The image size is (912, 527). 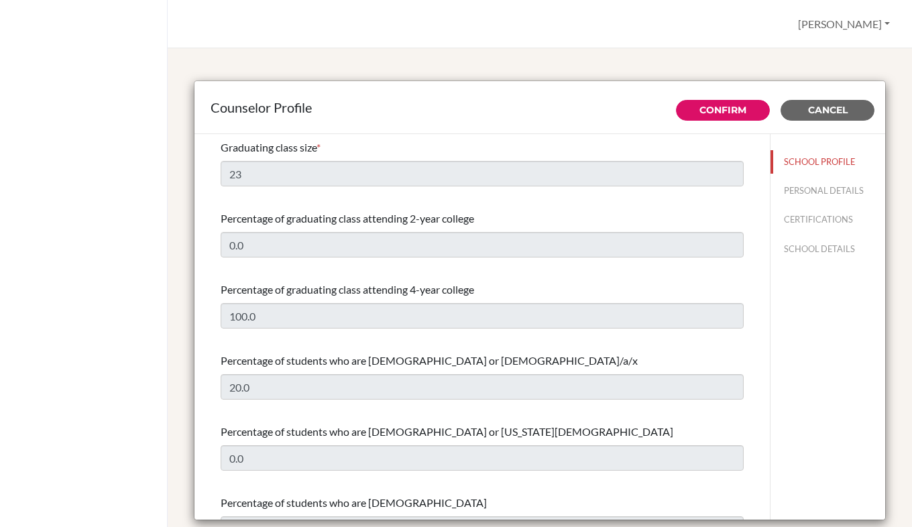 I want to click on span: Percentage of graduating class attending 4-year college, so click(x=347, y=289).